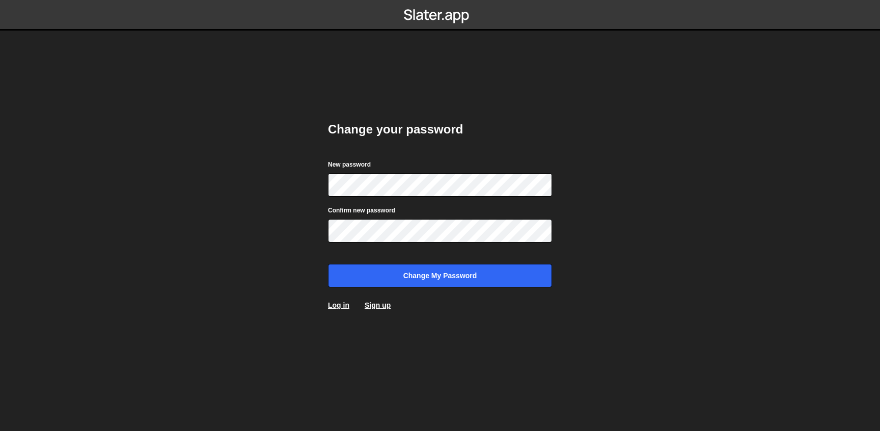 Image resolution: width=880 pixels, height=431 pixels. I want to click on a: Log in, so click(339, 305).